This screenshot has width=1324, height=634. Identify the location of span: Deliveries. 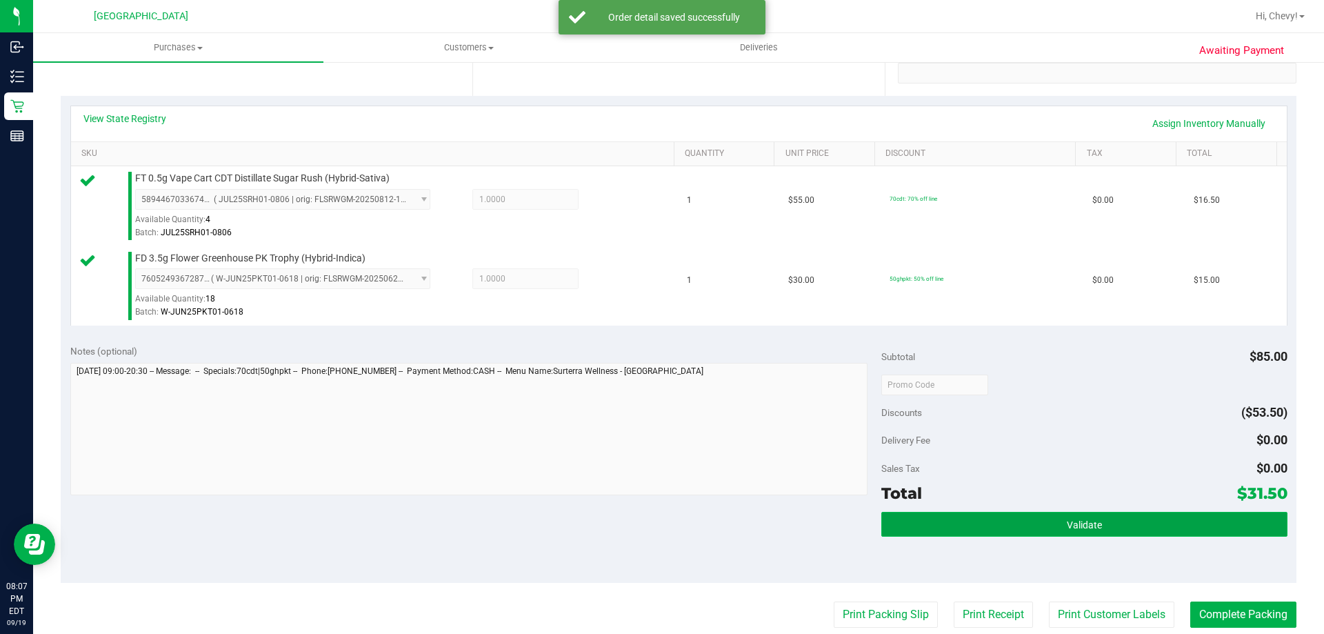
(759, 48).